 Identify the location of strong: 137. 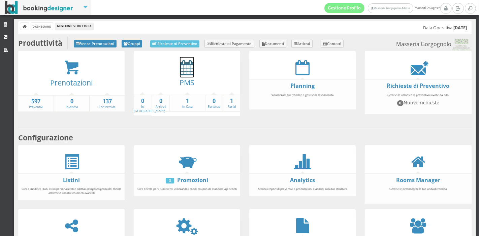
(107, 101).